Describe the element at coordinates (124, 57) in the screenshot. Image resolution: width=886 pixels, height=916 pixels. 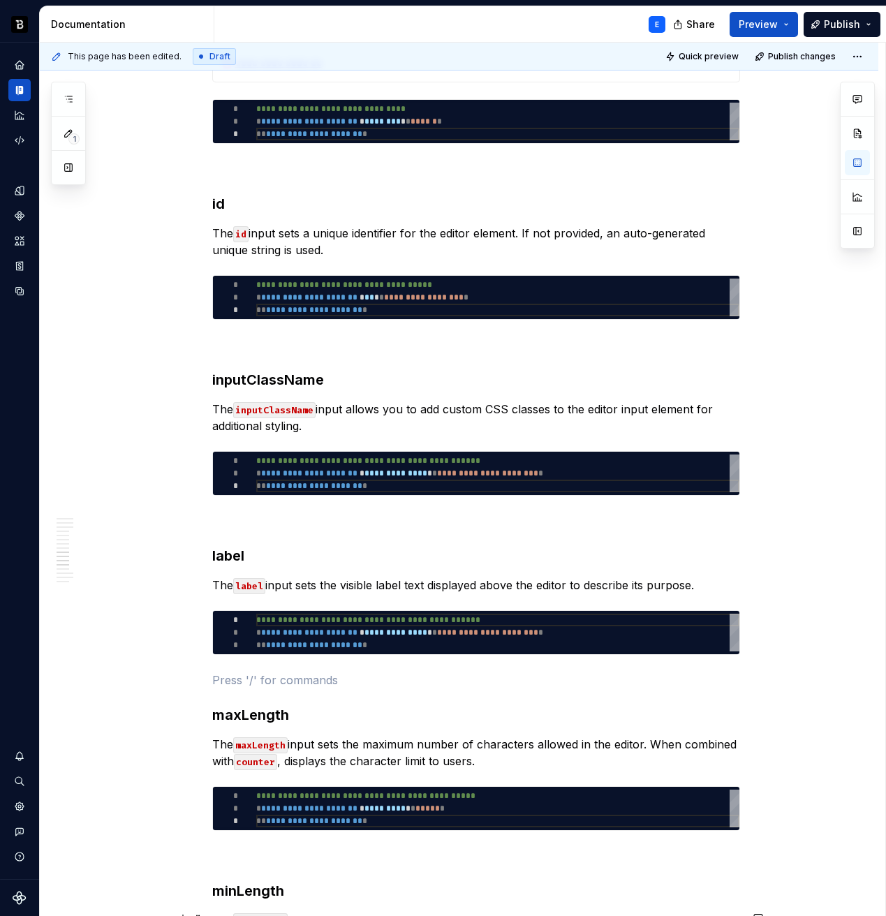
I see `span: This page has been edited.` at that location.